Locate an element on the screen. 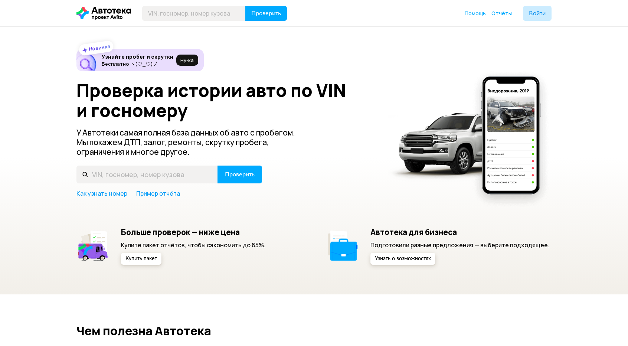 The width and height of the screenshot is (628, 346). h6: Узнайте пробег и скрутки is located at coordinates (137, 57).